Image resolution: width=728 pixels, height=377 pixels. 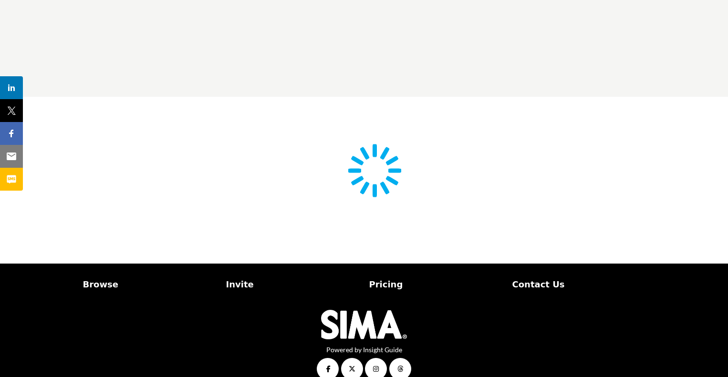 What do you see at coordinates (149, 284) in the screenshot?
I see `p: Browse` at bounding box center [149, 284].